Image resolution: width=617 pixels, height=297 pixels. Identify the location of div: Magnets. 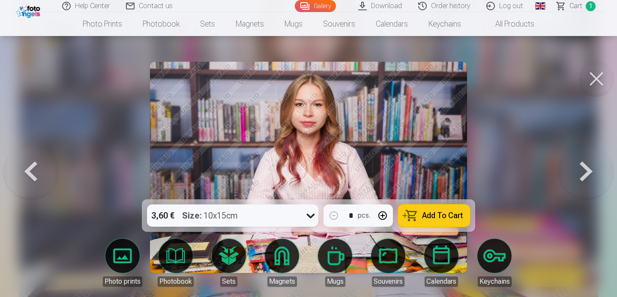
(282, 281).